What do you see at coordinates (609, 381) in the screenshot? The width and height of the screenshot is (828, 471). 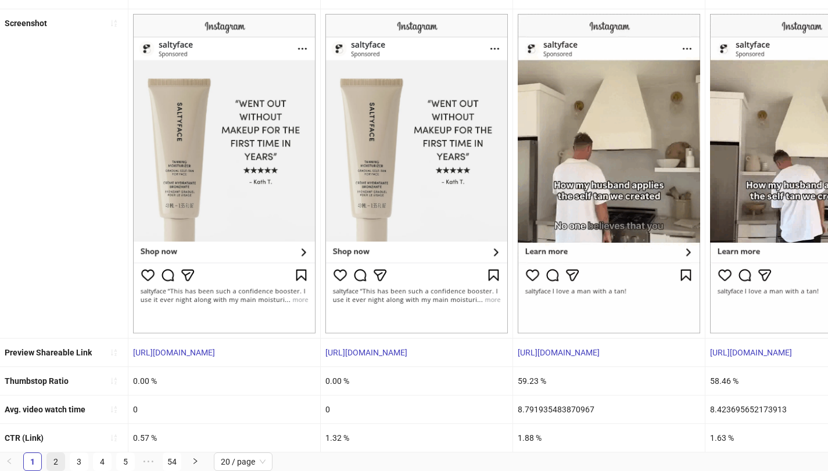 I see `div: 59.23 %` at bounding box center [609, 381].